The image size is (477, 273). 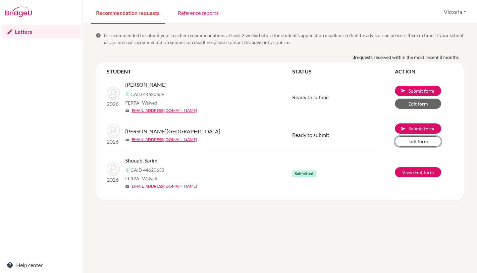 What do you see at coordinates (455, 12) in the screenshot?
I see `button: Victoria` at bounding box center [455, 12].